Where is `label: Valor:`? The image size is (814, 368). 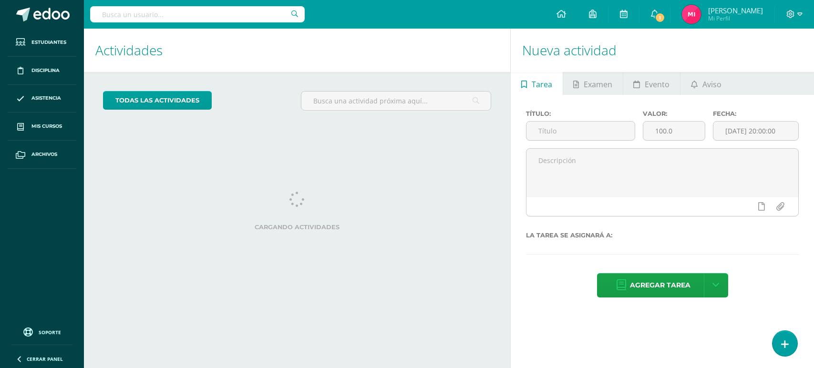
label: Valor: is located at coordinates (674, 113).